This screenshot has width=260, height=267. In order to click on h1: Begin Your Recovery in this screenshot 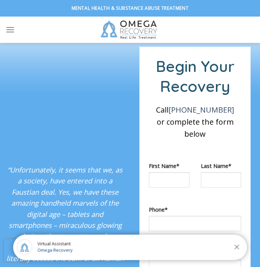, I will do `click(195, 76)`.